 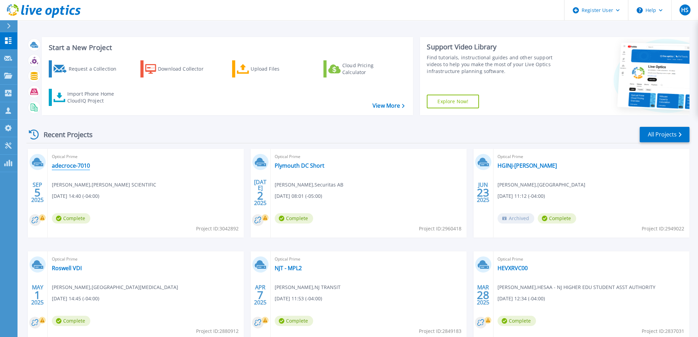 What do you see at coordinates (37, 295) in the screenshot?
I see `span: 1` at bounding box center [37, 295].